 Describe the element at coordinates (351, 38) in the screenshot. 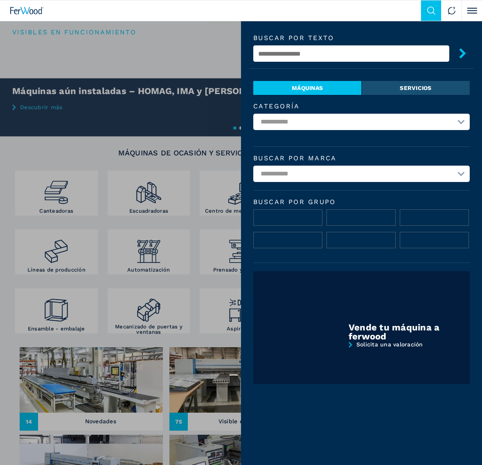

I see `label: Buscar por texto` at that location.